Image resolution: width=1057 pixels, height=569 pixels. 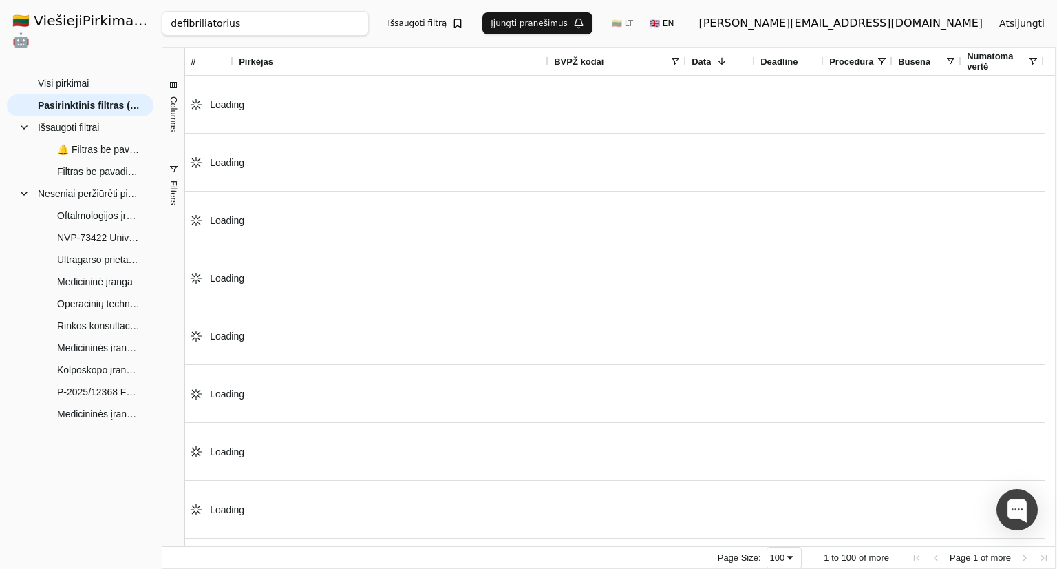 What do you see at coordinates (98, 326) in the screenshot?
I see `span: Rinkos konsultacija dėl elektrokardiografų su transportavimo vežimėliu pirkimo` at bounding box center [98, 326].